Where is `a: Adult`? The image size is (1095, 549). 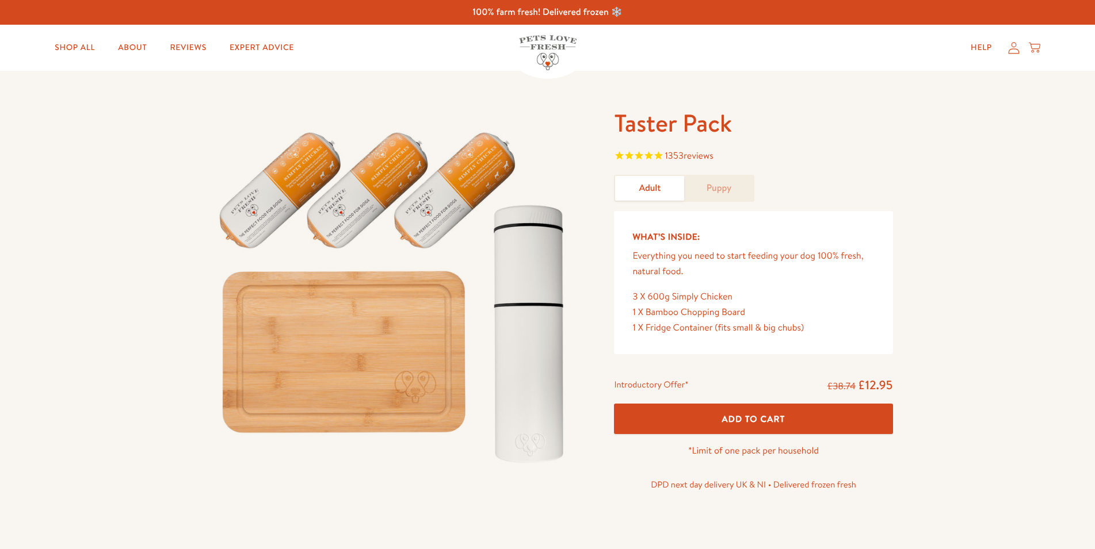 a: Adult is located at coordinates (649, 188).